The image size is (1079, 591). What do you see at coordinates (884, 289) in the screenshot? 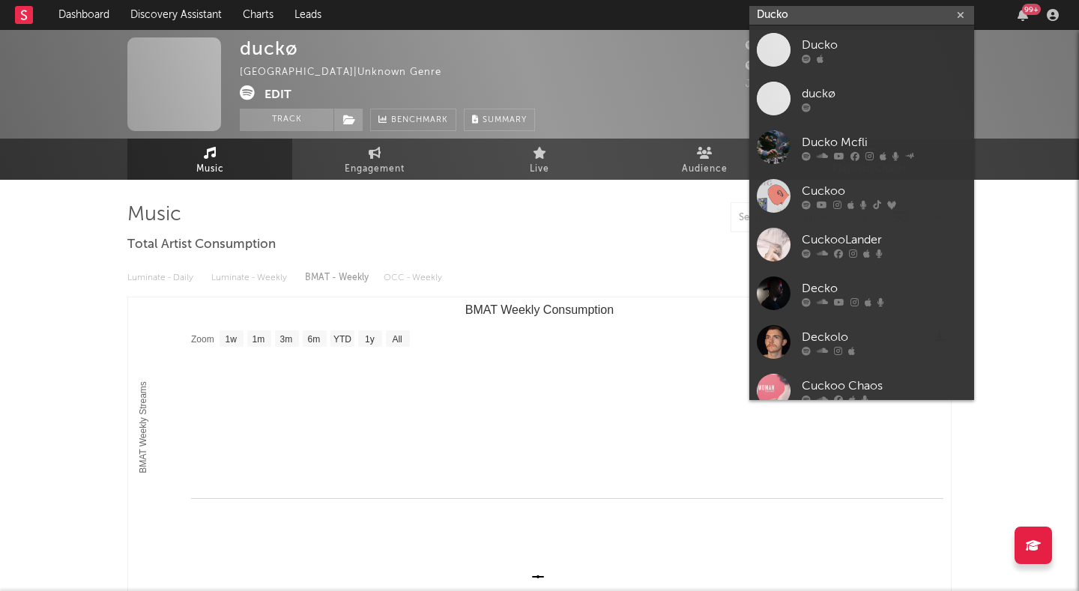
I see `div: Decko` at bounding box center [884, 289].